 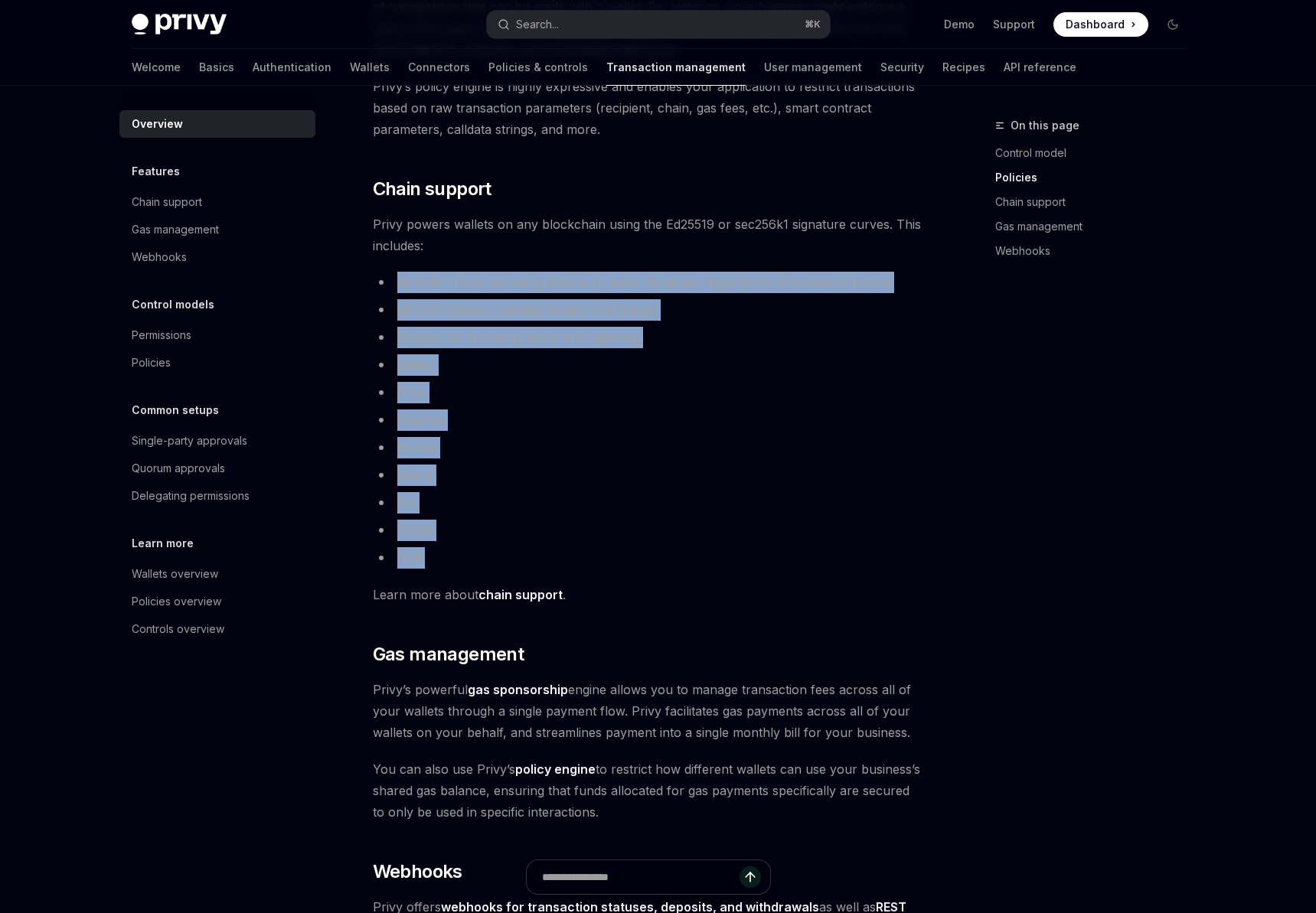 What do you see at coordinates (649, 235) in the screenshot?
I see `span: Privy powers wallets on any blockchain using the Ed25519 or sec256k1 signature curves. This inclu...` at bounding box center [649, 235].